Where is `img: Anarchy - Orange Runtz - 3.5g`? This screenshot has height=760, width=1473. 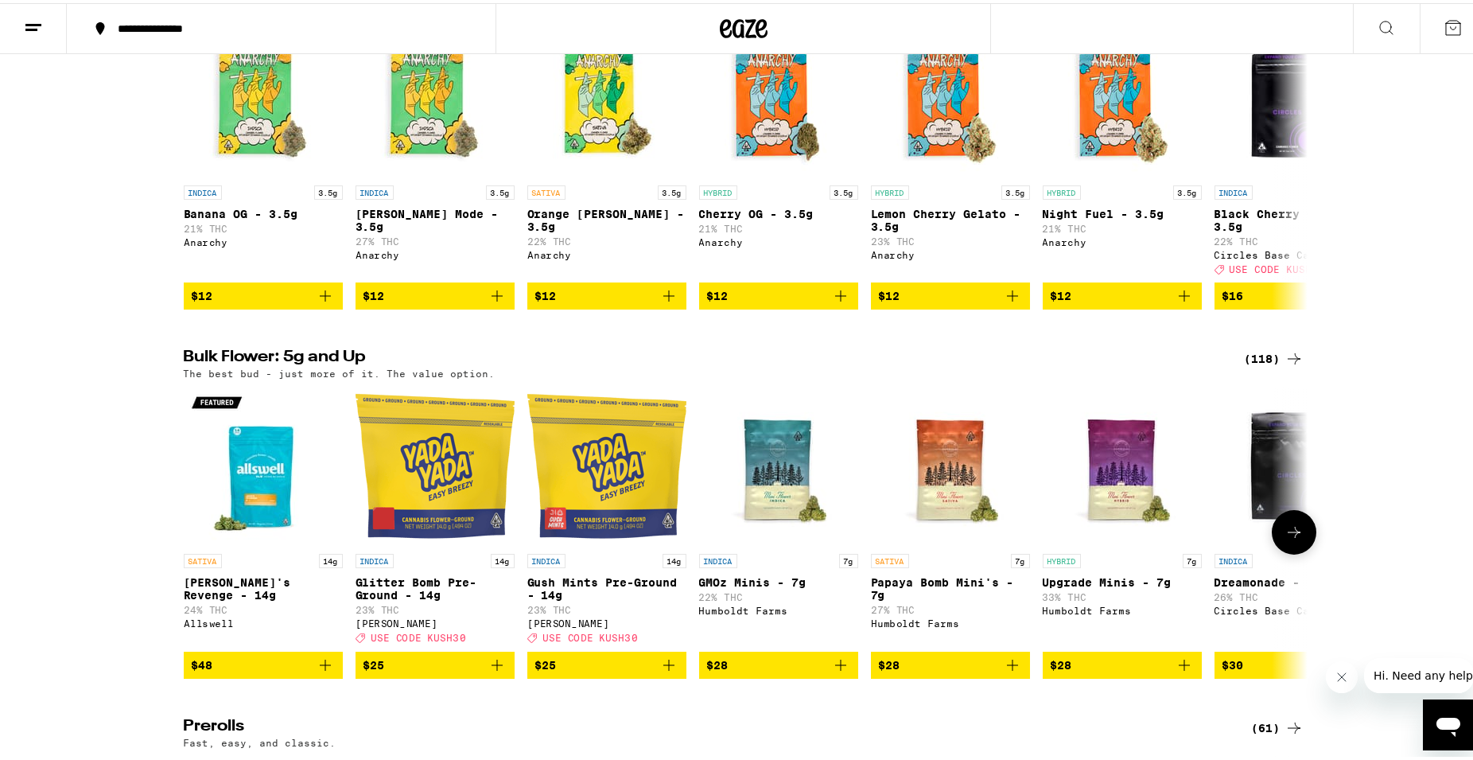
img: Anarchy - Orange Runtz - 3.5g is located at coordinates (607, 95).